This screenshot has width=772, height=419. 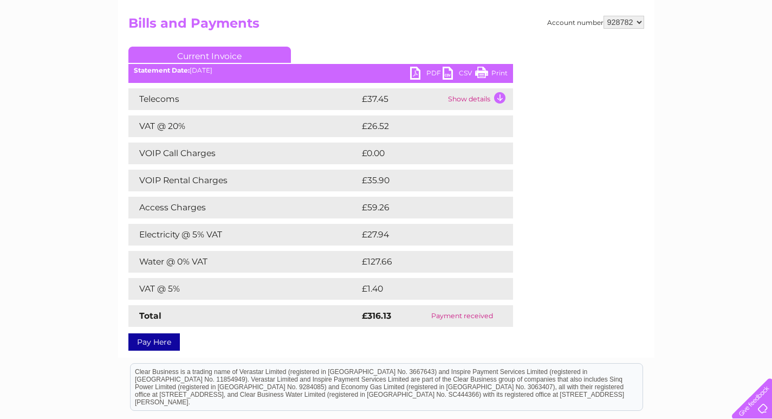 I want to click on td: Electricity @ 5% VAT, so click(x=244, y=235).